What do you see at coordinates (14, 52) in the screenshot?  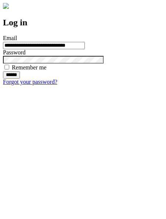 I see `label: Password` at bounding box center [14, 52].